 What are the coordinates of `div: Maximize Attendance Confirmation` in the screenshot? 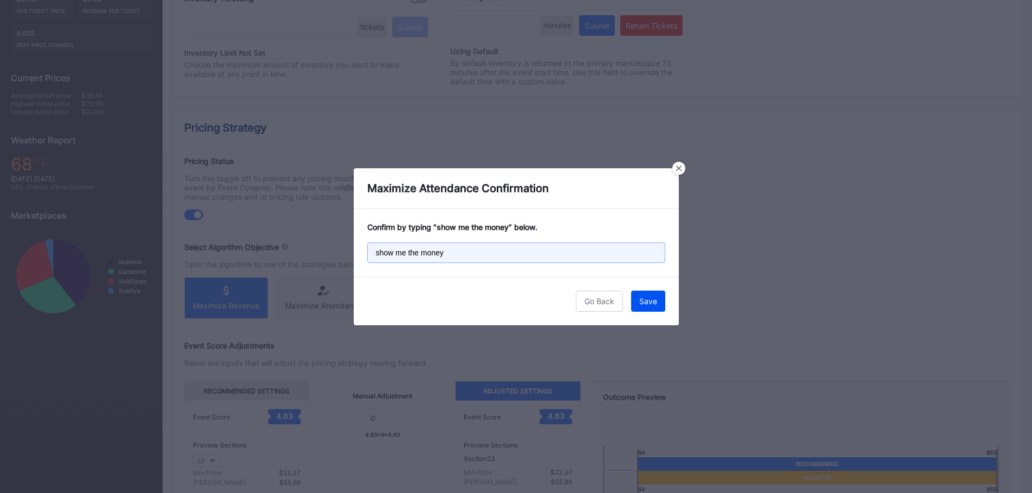 It's located at (516, 188).